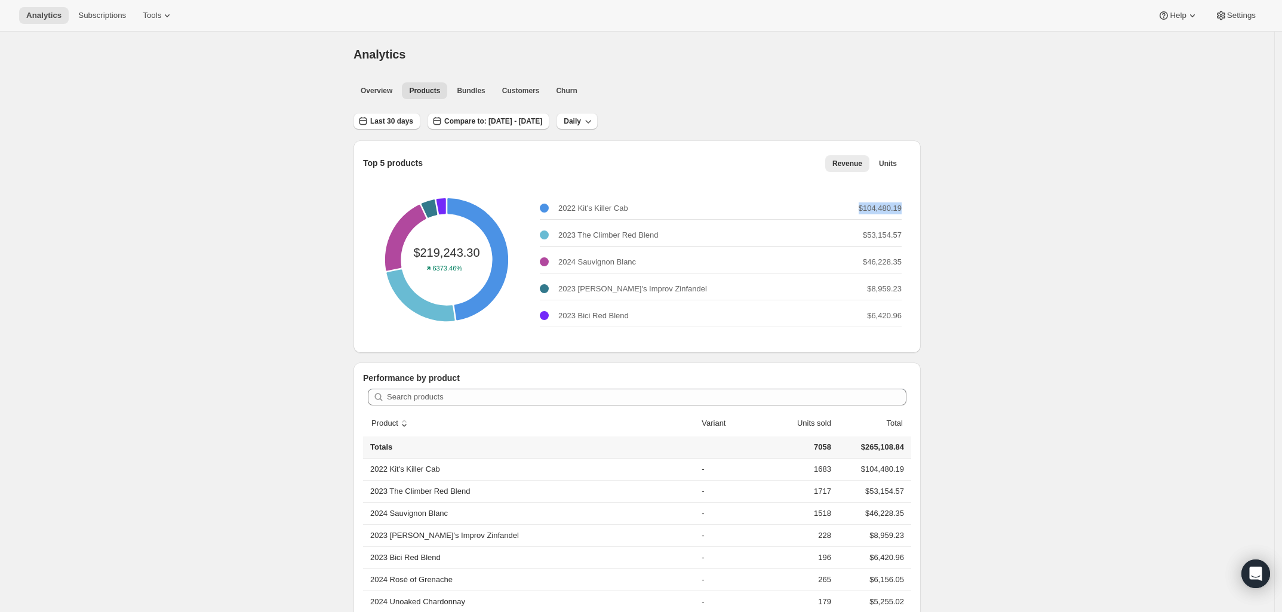  What do you see at coordinates (720, 423) in the screenshot?
I see `button: Variant` at bounding box center [720, 423].